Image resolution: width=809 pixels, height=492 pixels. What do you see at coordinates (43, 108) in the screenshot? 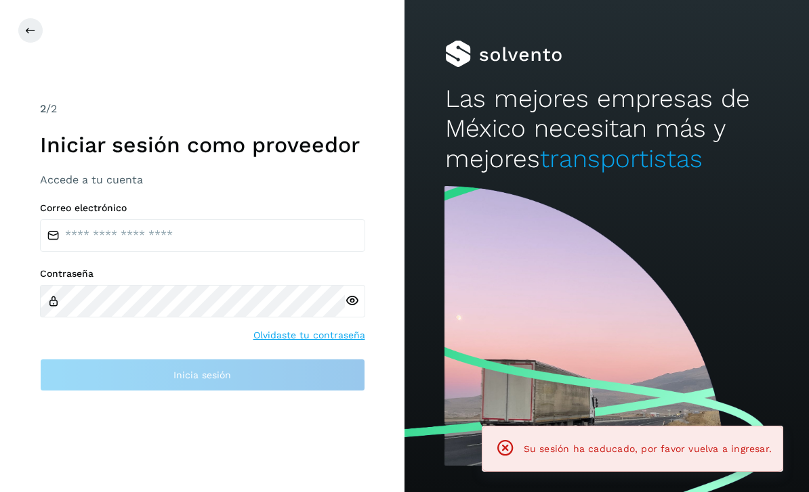
I see `span: 2` at bounding box center [43, 108].